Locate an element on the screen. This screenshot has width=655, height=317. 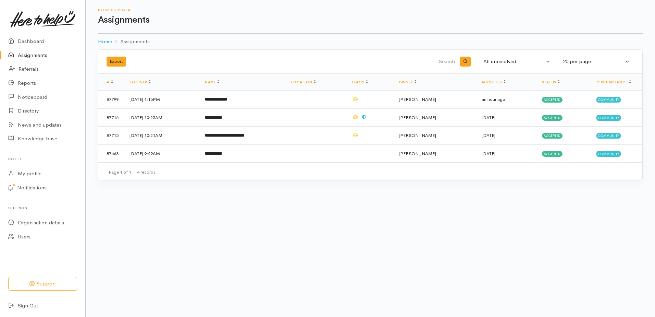
a: Status is located at coordinates (551, 82).